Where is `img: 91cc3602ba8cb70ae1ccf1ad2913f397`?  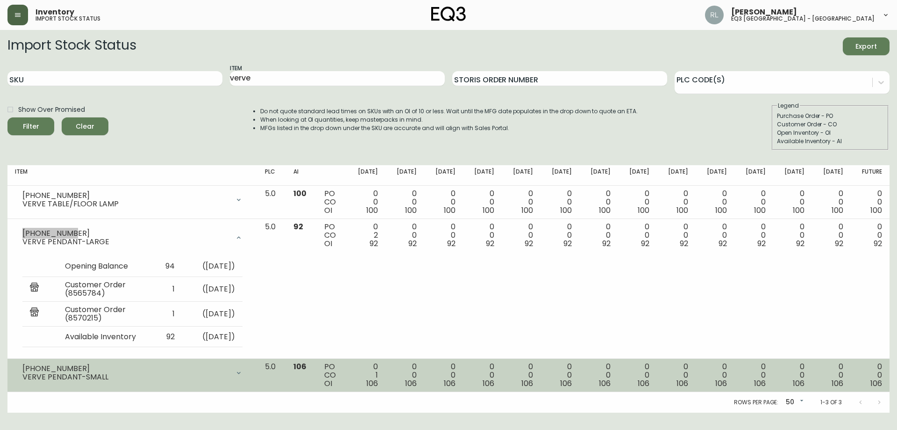
img: 91cc3602ba8cb70ae1ccf1ad2913f397 is located at coordinates (715, 15).